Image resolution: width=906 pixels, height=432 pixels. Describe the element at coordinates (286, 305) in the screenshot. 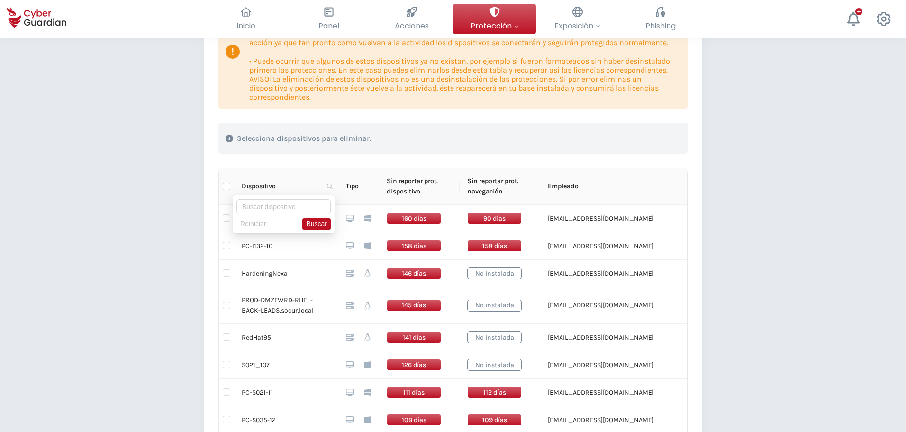

I see `td: PROD-DMZFWRD-RHEL-BACK-LEADS.socur.local` at that location.